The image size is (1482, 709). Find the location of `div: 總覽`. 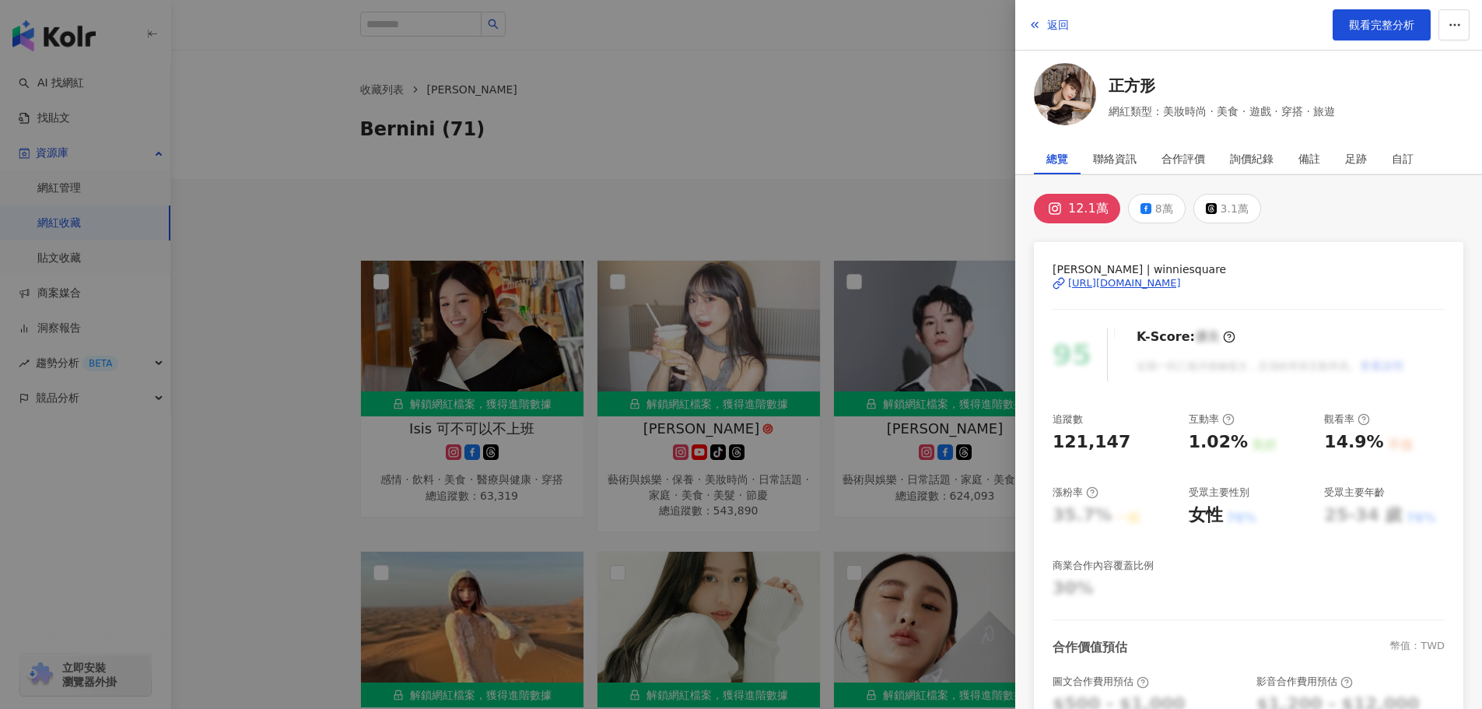

div: 總覽 is located at coordinates (1057, 159).